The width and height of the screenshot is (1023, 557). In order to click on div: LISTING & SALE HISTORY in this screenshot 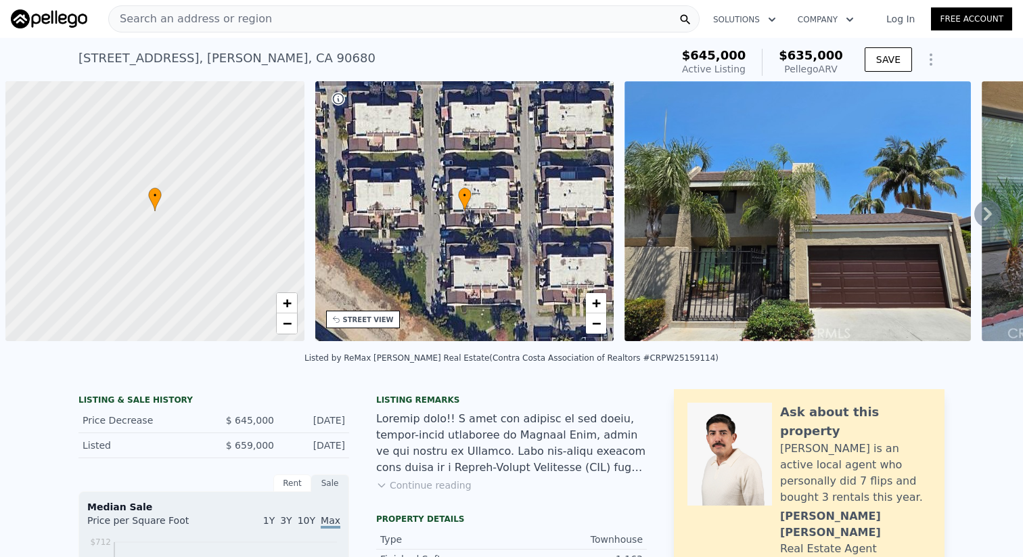, I will do `click(214, 401)`.